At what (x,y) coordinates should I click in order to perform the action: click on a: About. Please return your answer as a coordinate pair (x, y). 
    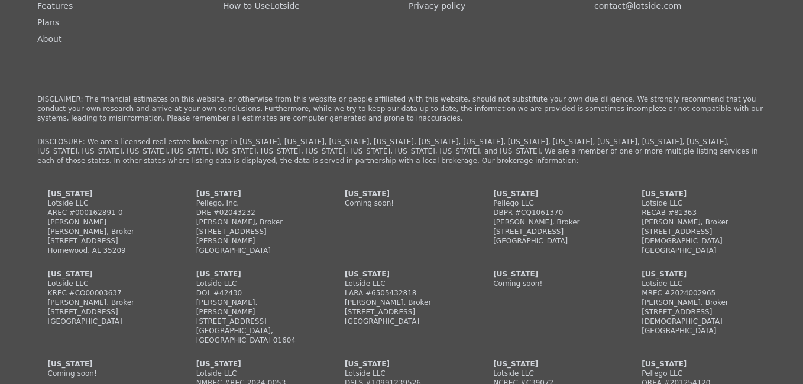
    Looking at the image, I should click on (49, 39).